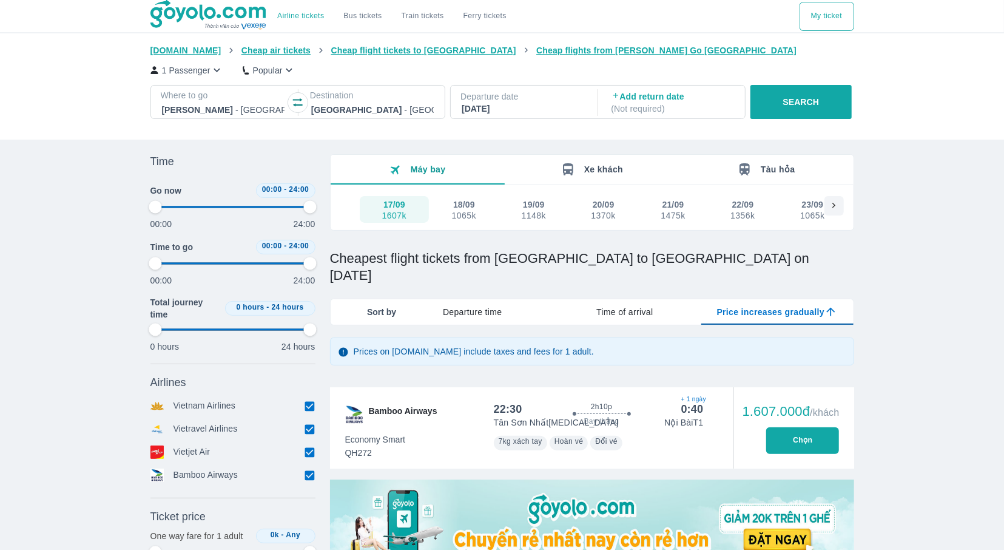 This screenshot has width=1004, height=550. I want to click on span: 7kg xách tay, so click(521, 441).